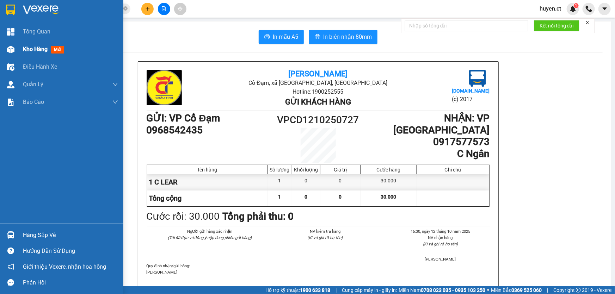  Describe the element at coordinates (440, 238) in the screenshot. I see `li: NV nhận hàng` at that location.